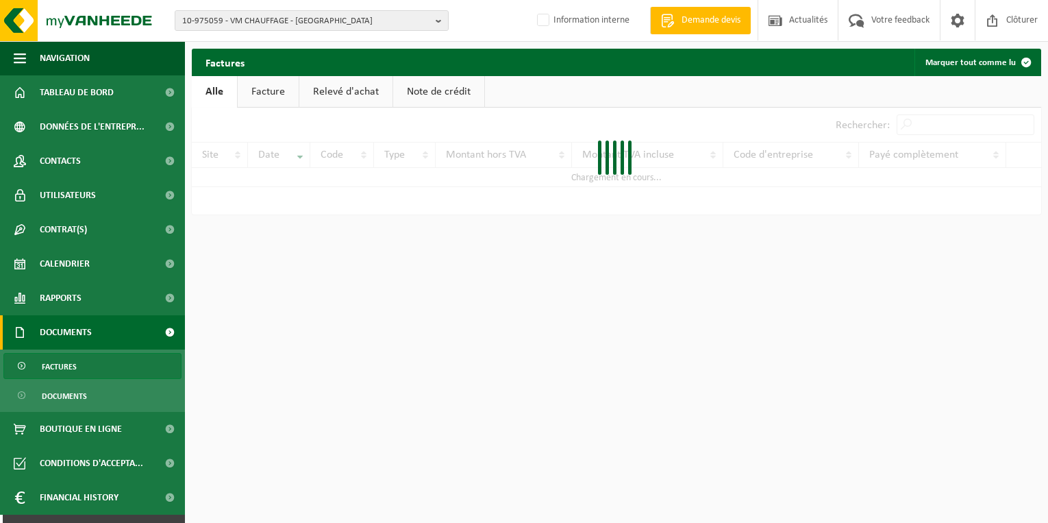 This screenshot has height=523, width=1048. What do you see at coordinates (60, 298) in the screenshot?
I see `span: Rapports` at bounding box center [60, 298].